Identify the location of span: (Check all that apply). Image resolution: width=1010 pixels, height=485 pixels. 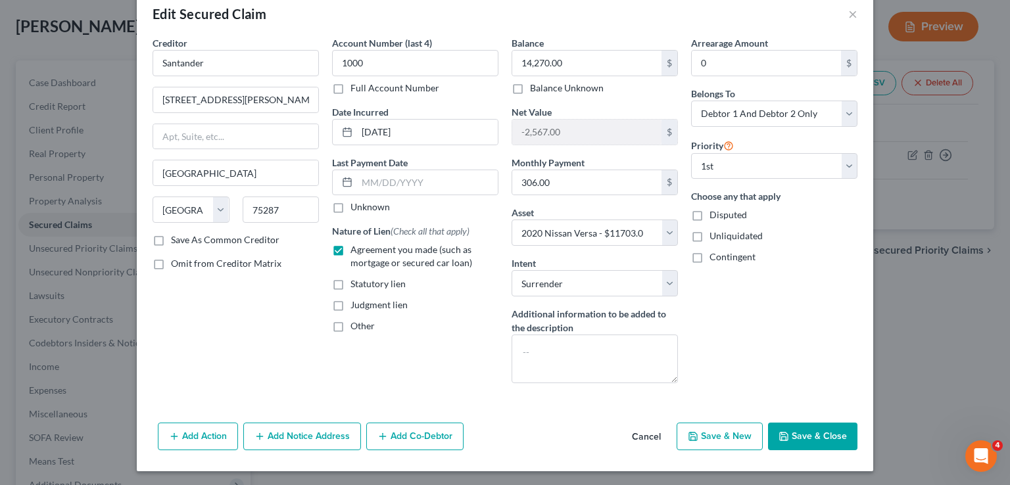
(430, 231).